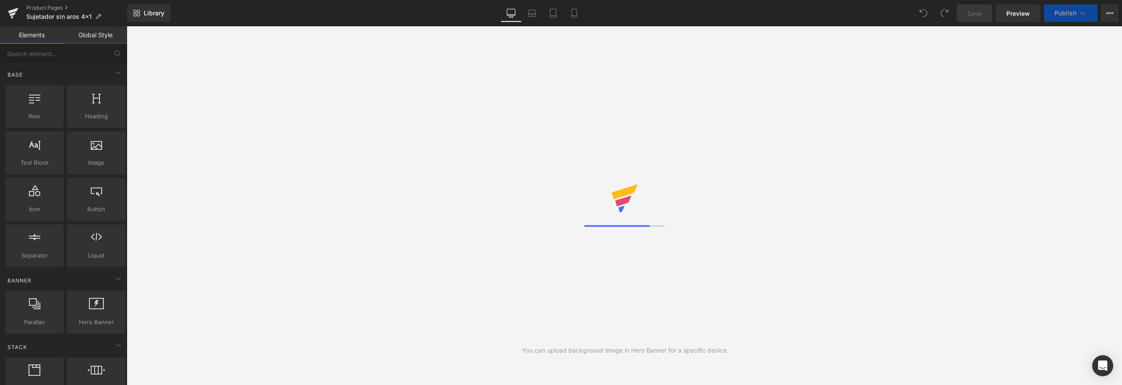 The height and width of the screenshot is (385, 1122). Describe the element at coordinates (96, 116) in the screenshot. I see `span: Heading` at that location.